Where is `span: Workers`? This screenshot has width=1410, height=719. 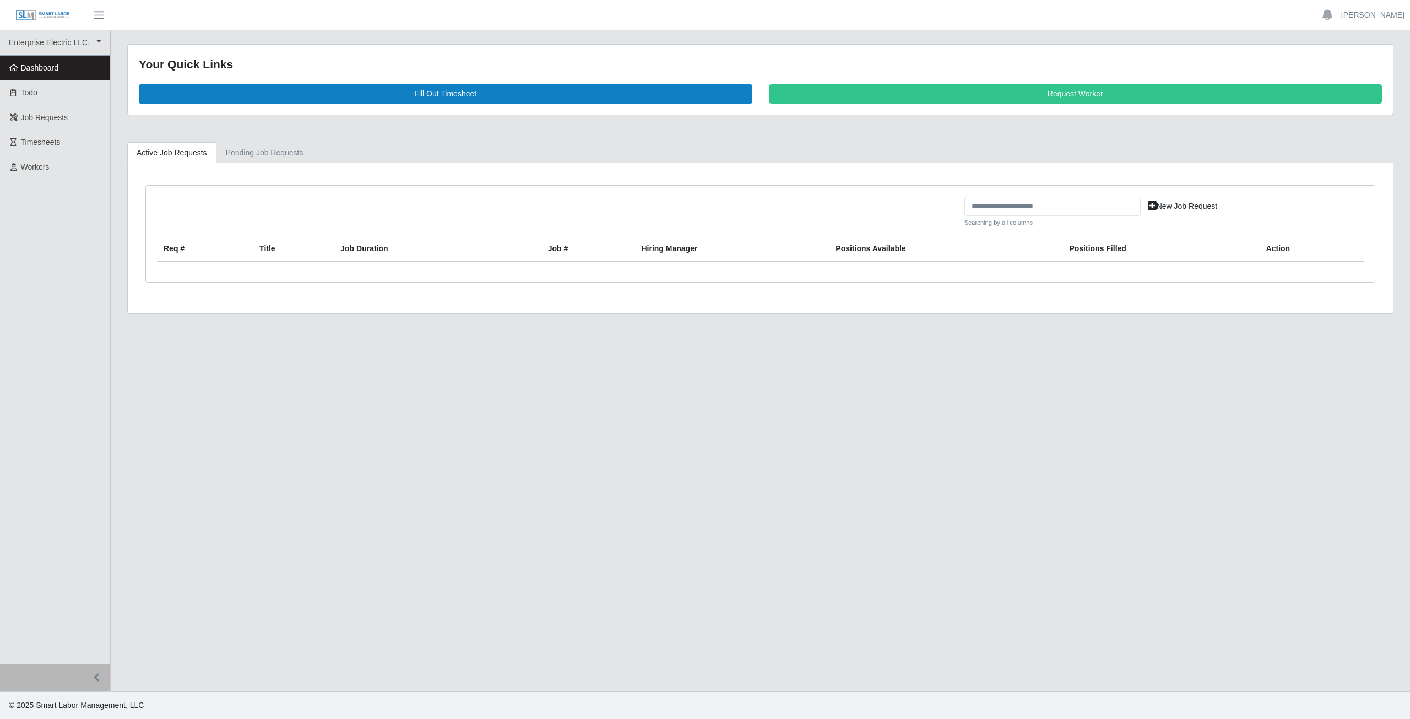 span: Workers is located at coordinates (35, 167).